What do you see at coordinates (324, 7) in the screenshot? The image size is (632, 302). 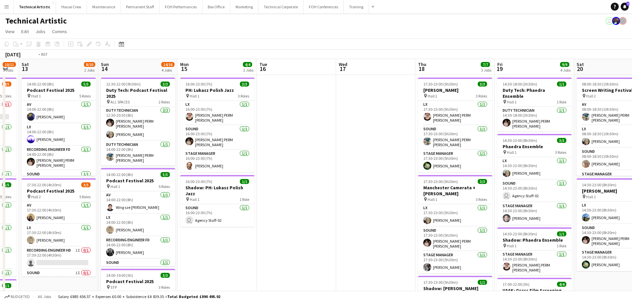 I see `button: FOH Conferences` at bounding box center [324, 7].